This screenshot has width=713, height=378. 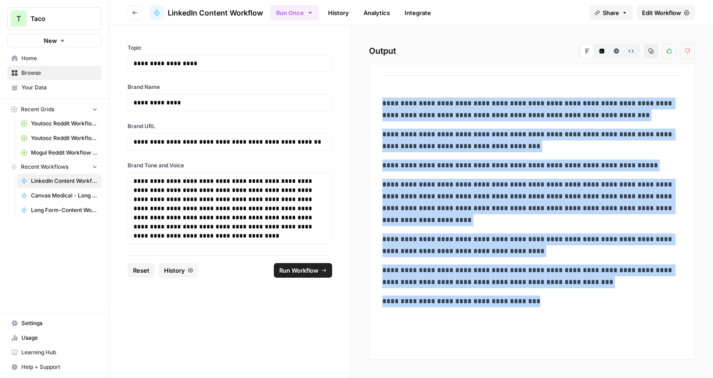 I want to click on span: Your Data, so click(x=59, y=88).